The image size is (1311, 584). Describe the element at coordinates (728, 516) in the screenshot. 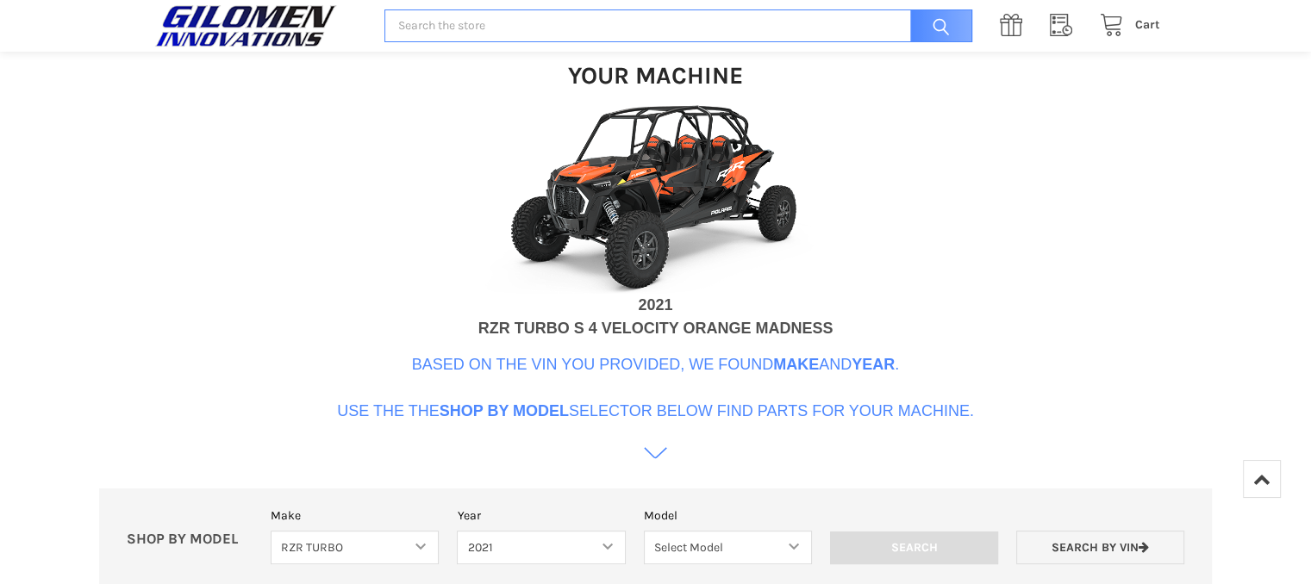

I see `label: Model` at that location.